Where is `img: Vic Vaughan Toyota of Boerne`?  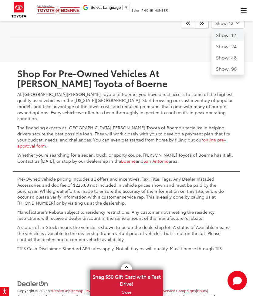
img: Vic Vaughan Toyota of Boerne is located at coordinates (58, 10).